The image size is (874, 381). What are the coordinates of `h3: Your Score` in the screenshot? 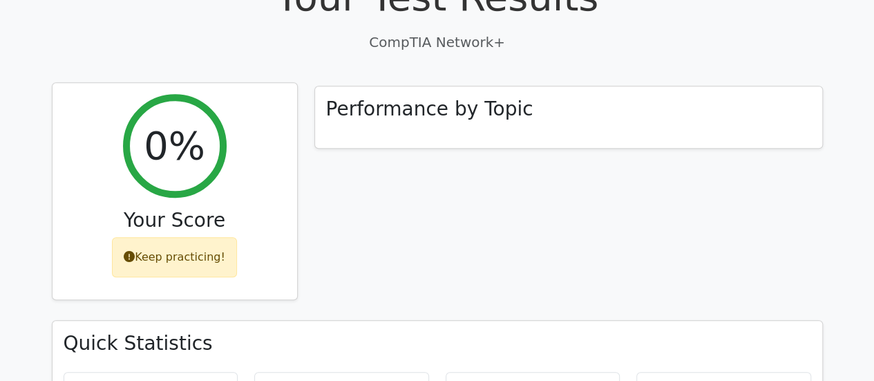 It's located at (175, 220).